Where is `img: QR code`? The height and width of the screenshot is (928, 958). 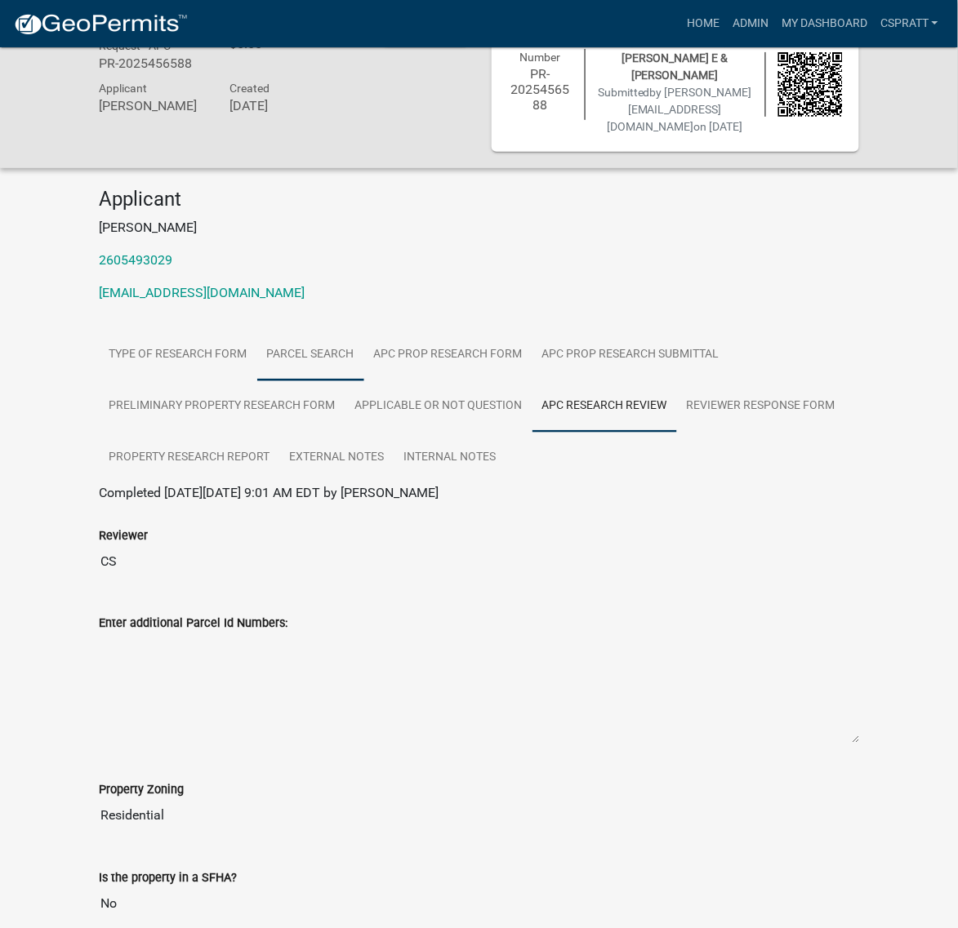 img: QR code is located at coordinates (810, 84).